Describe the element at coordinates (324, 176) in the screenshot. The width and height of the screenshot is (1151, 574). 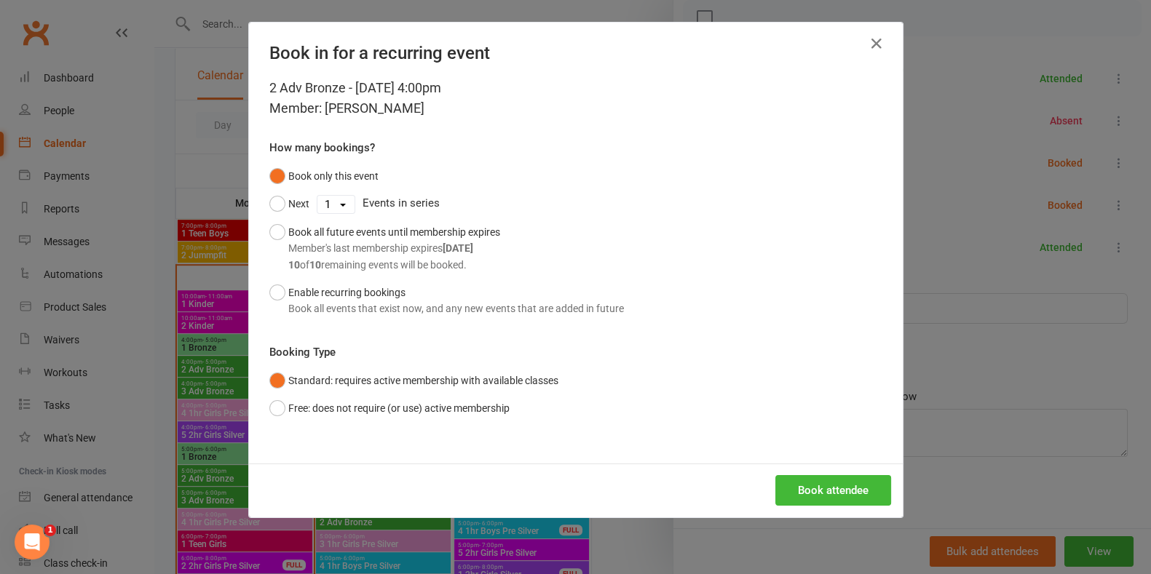
I see `button: Book only this event` at that location.